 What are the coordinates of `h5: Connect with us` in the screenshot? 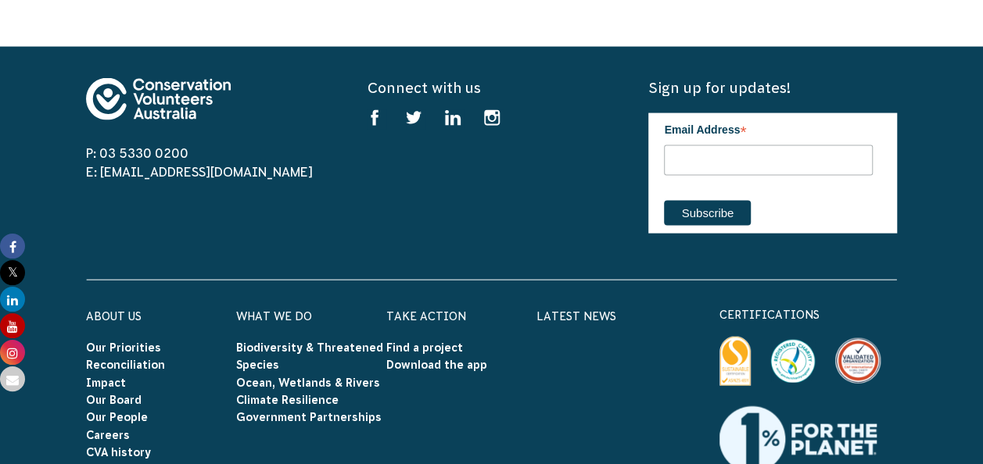 It's located at (491, 88).